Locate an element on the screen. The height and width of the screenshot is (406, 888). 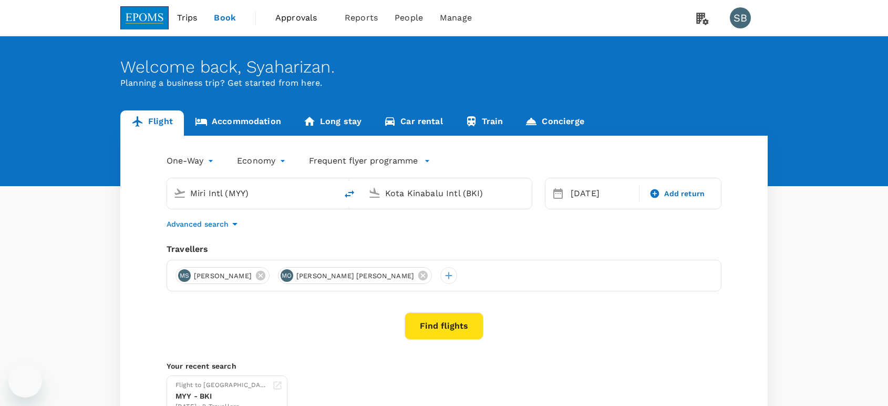
p: Advanced search is located at coordinates (198, 224).